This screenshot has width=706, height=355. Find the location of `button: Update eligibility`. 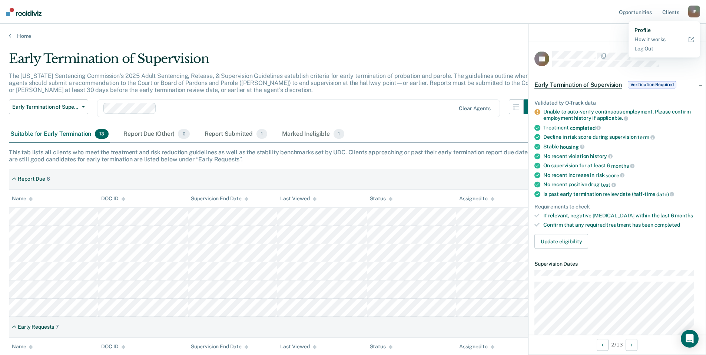

button: Update eligibility is located at coordinates (561, 241).